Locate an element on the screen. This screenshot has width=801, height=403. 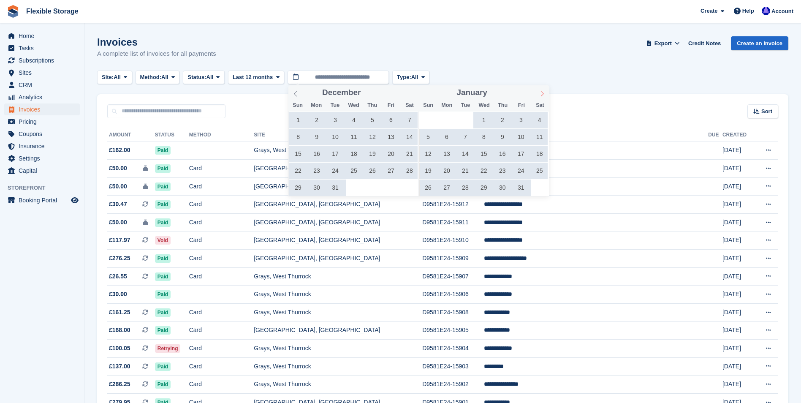
span: Sites is located at coordinates (44, 73).